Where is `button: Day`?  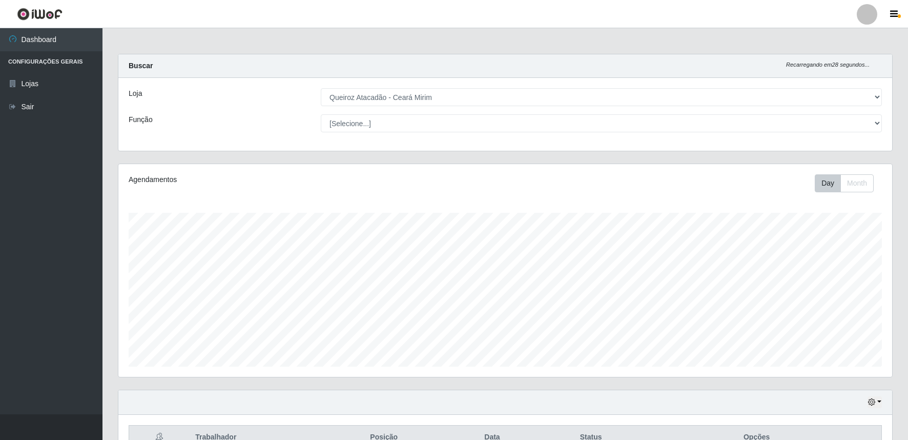
button: Day is located at coordinates (828, 183).